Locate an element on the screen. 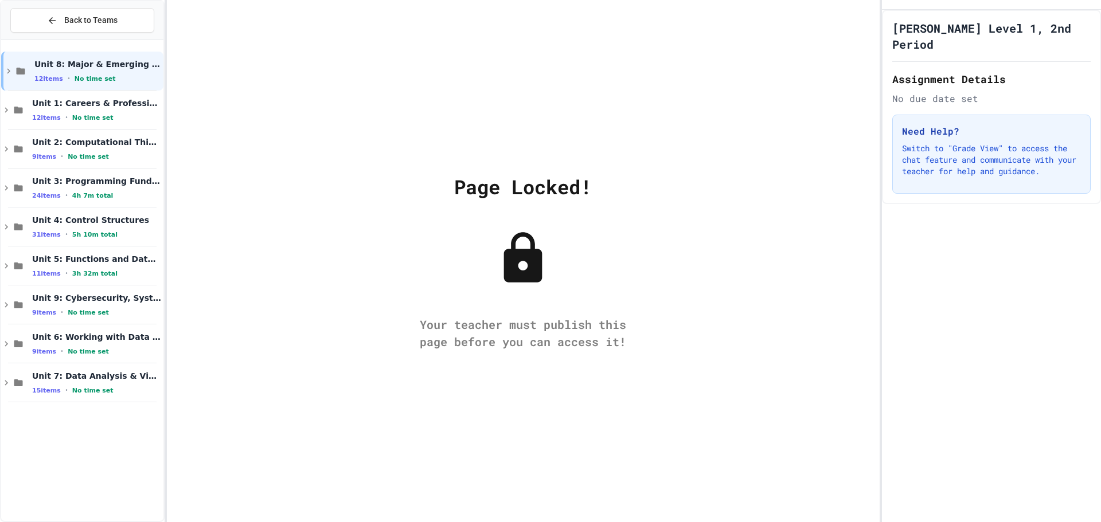  span: 4h 7m total is located at coordinates (93, 195).